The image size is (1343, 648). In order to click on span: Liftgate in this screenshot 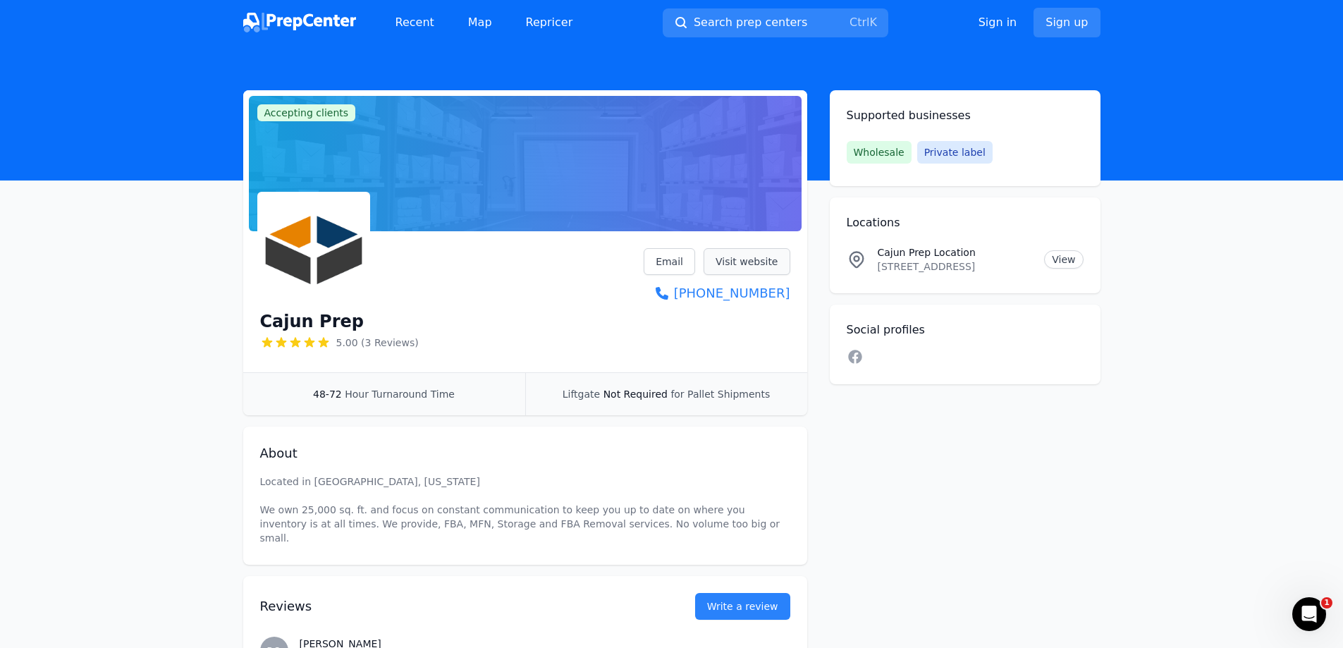, I will do `click(581, 394)`.